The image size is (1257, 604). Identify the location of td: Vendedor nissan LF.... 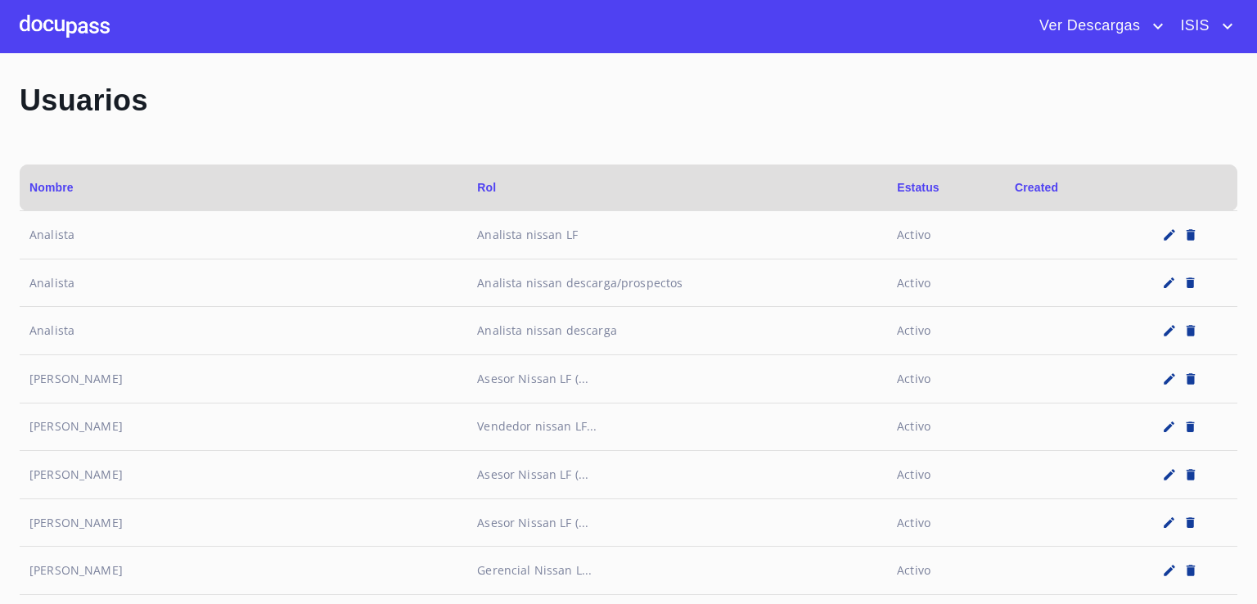
(677, 426).